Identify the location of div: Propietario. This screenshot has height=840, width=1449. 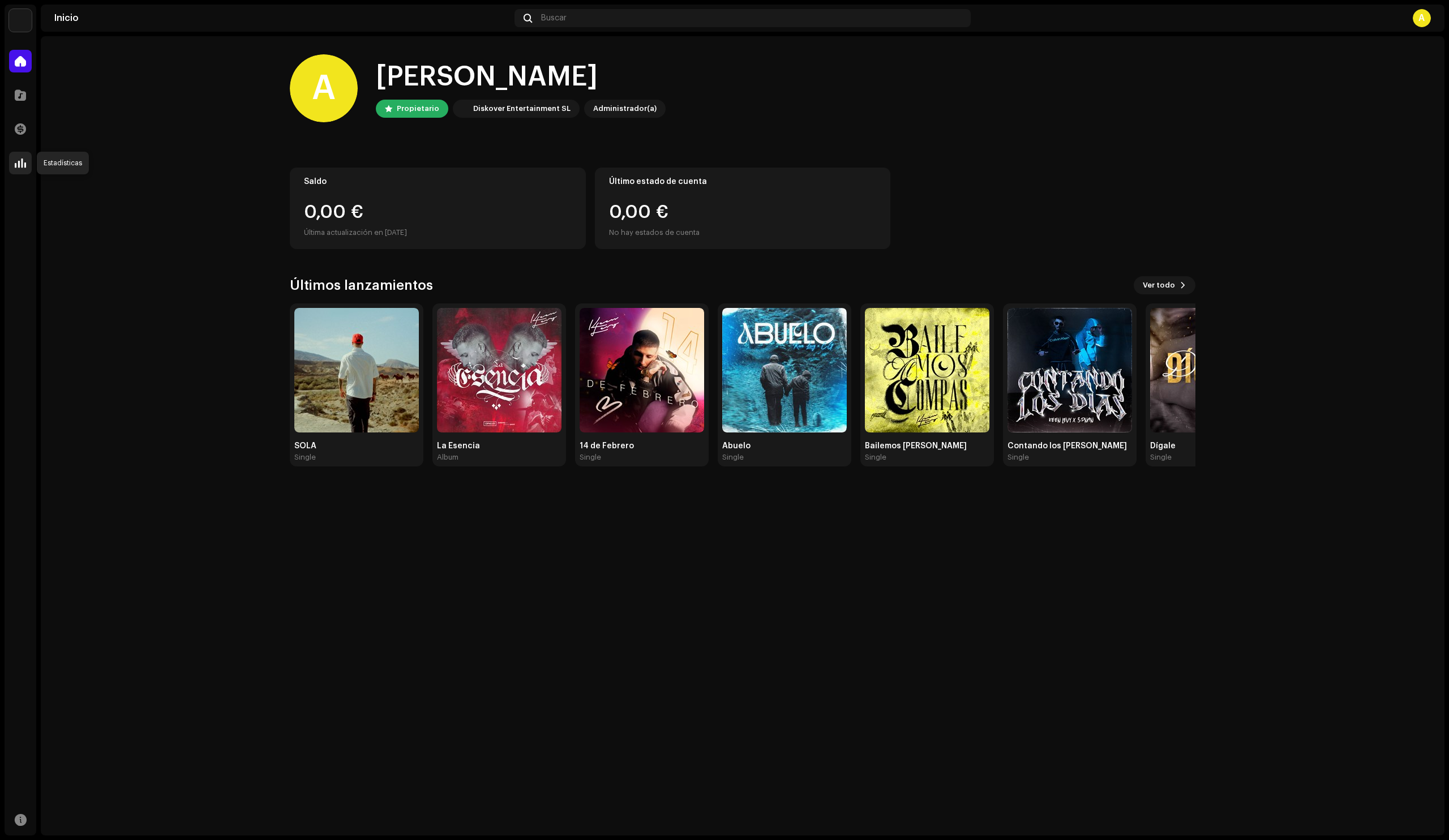
(418, 109).